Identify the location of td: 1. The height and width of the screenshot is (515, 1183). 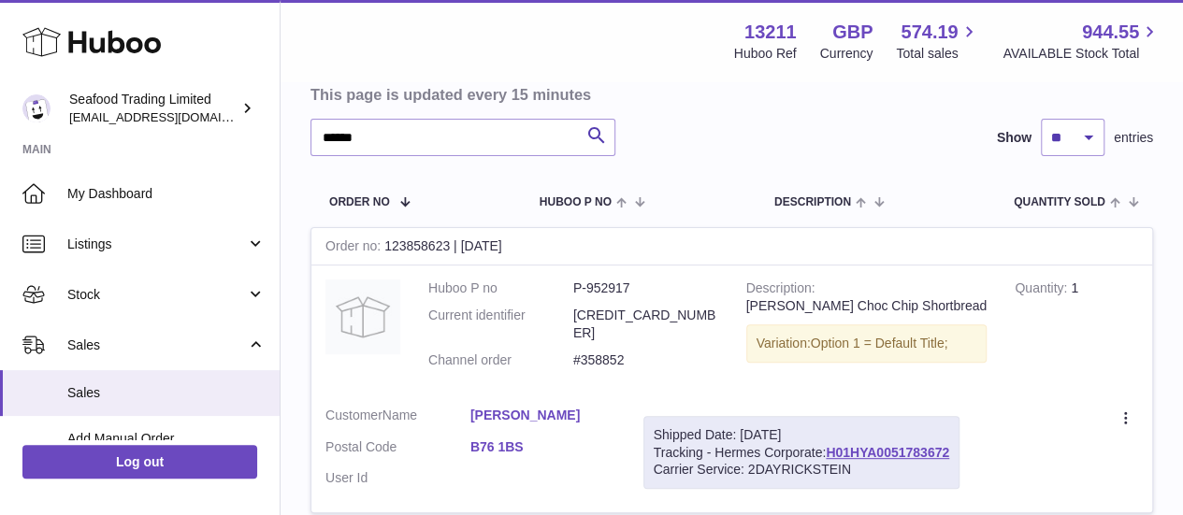
(1076, 329).